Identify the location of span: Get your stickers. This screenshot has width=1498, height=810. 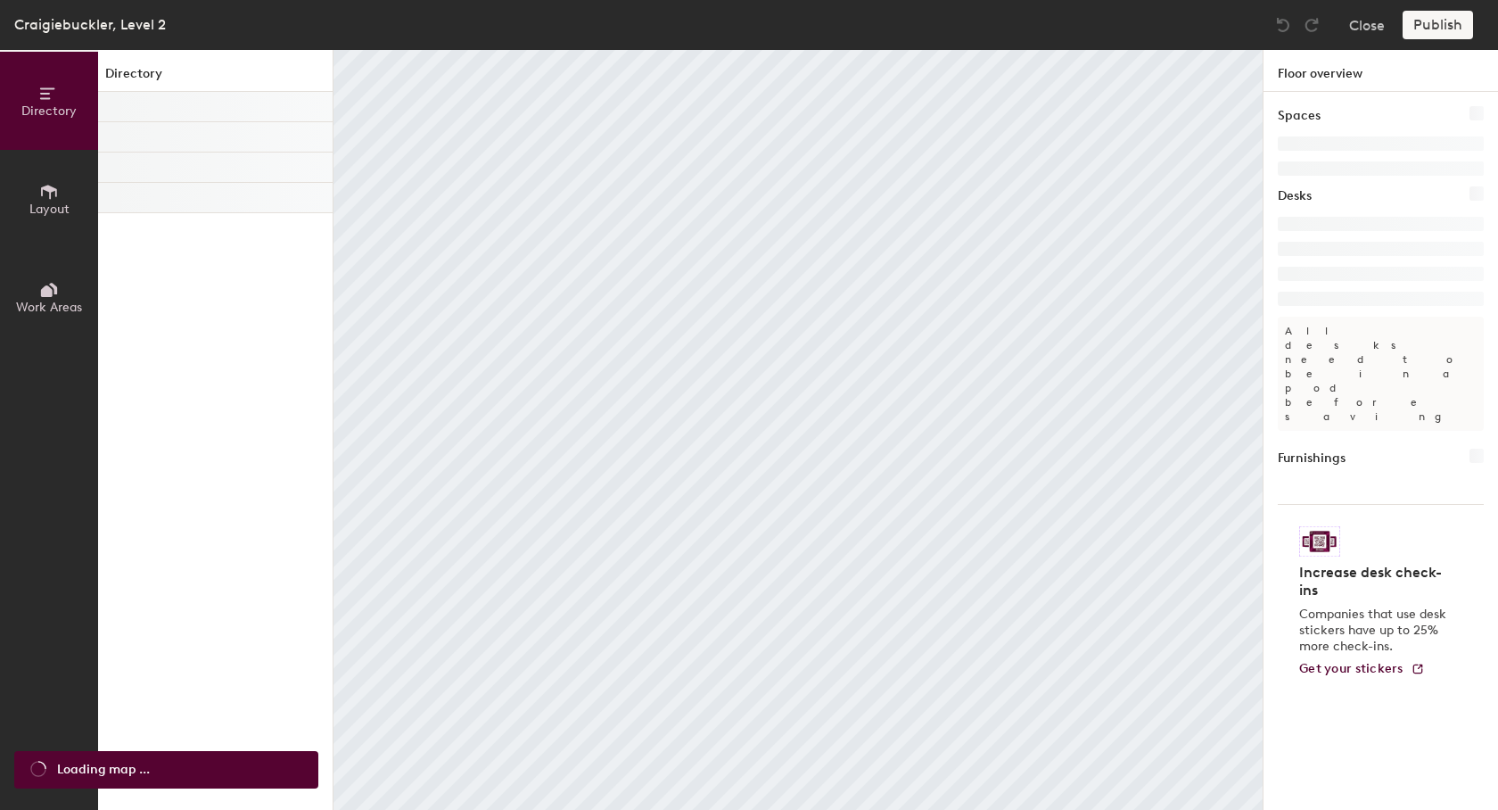
(1351, 668).